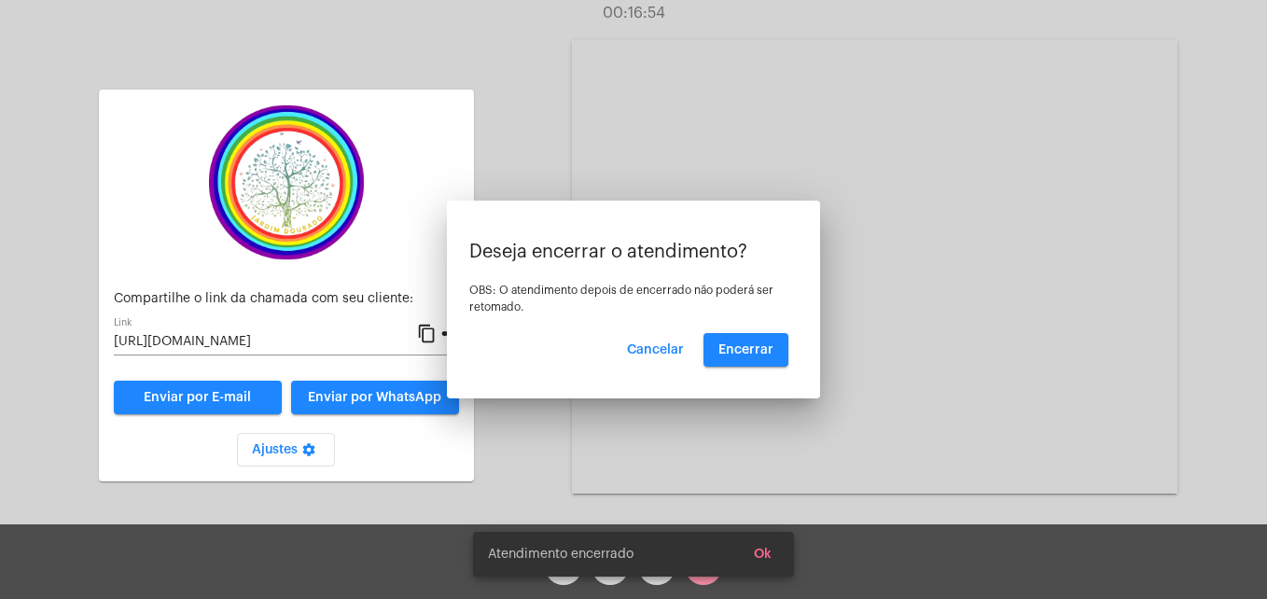 The height and width of the screenshot is (599, 1267). What do you see at coordinates (286, 182) in the screenshot?
I see `img: c337f8d0-2252-6d55-8527-ab50248c0d14.png` at bounding box center [286, 182].